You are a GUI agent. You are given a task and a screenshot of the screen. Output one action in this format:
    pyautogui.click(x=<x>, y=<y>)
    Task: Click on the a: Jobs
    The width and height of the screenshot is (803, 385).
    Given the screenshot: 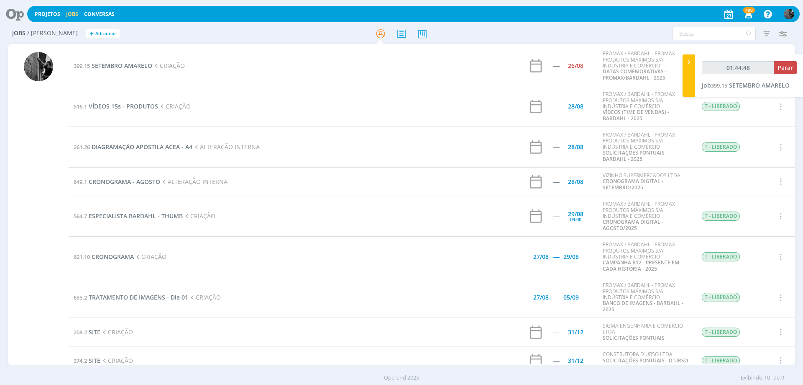 What is the action you would take?
    pyautogui.click(x=72, y=14)
    